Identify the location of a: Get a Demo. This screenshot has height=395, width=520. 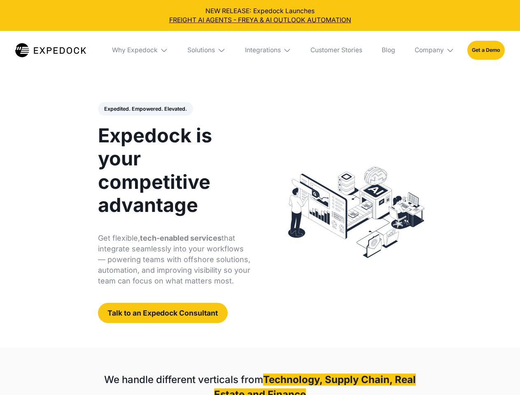
(486, 50).